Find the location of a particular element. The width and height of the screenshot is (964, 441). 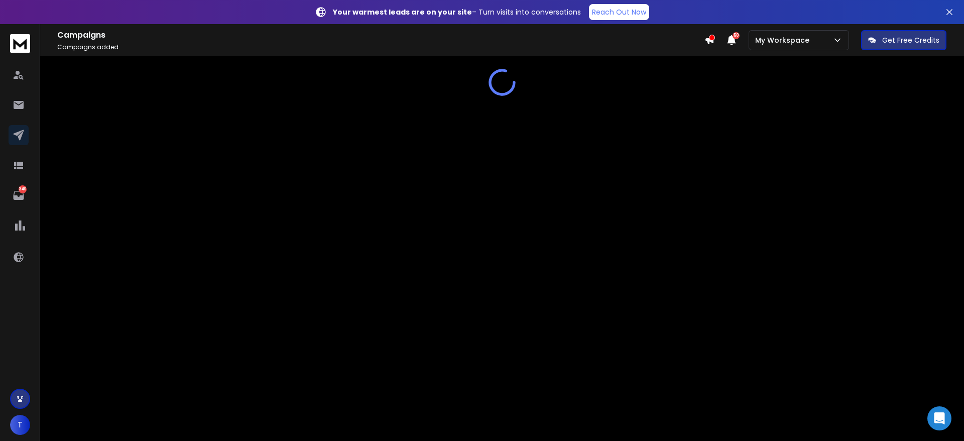

span: 50 is located at coordinates (736, 36).